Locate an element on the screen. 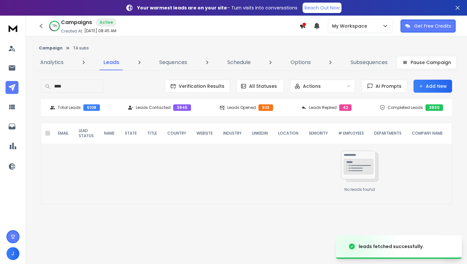  p: No leads found is located at coordinates (360, 189).